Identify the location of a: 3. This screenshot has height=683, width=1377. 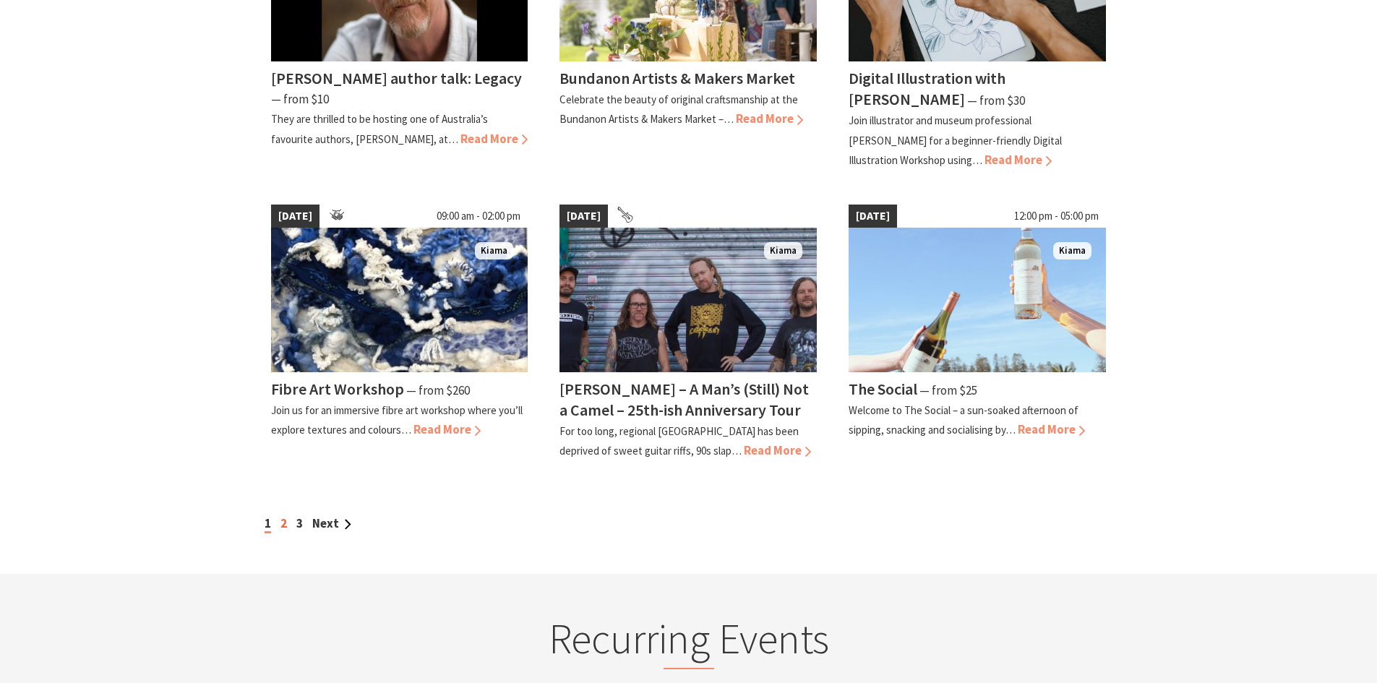
(299, 523).